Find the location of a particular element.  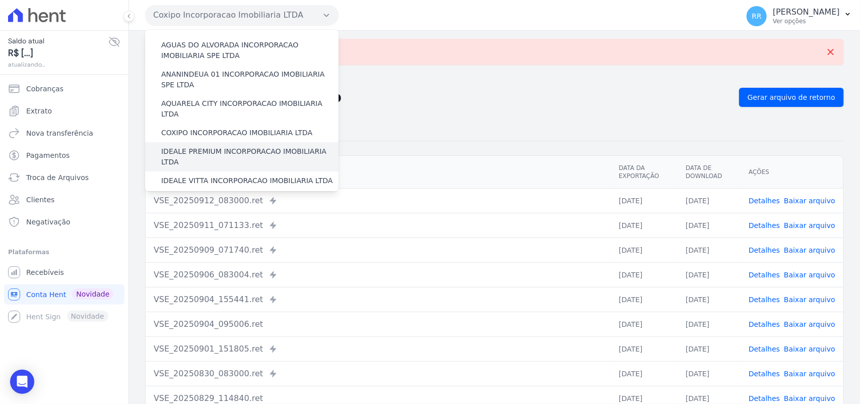

span: RR is located at coordinates (756, 16).